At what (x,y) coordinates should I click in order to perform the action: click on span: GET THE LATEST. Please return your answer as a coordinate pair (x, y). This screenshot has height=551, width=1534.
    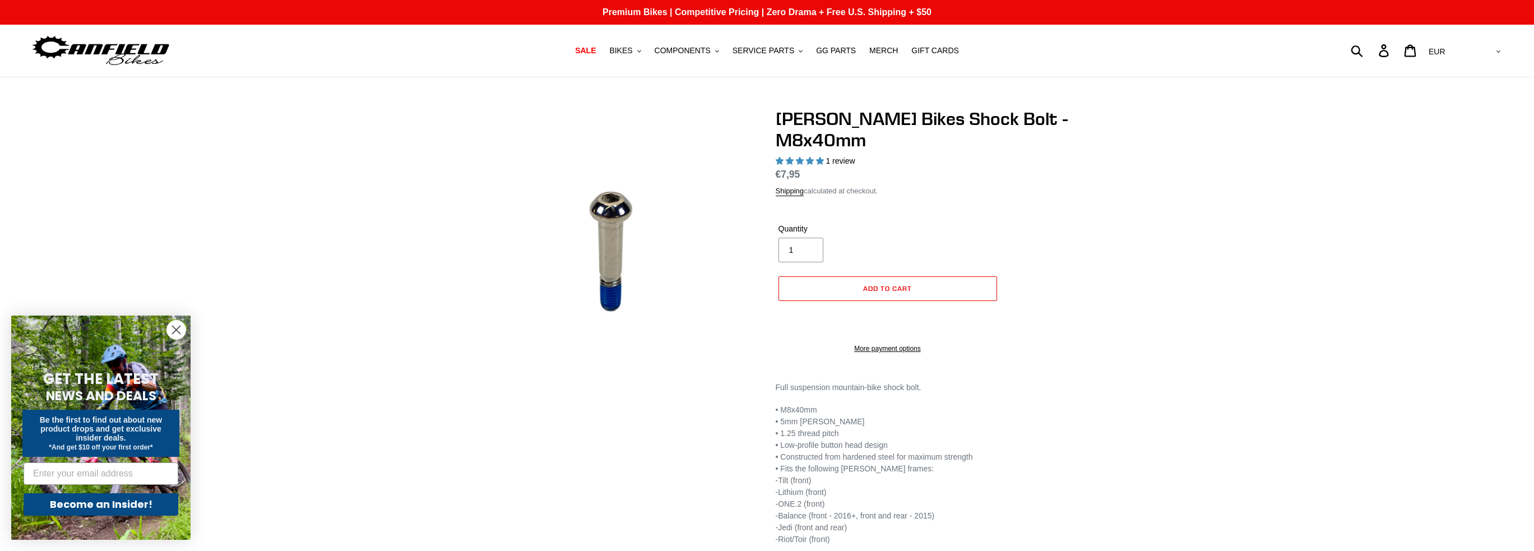
    Looking at the image, I should click on (101, 379).